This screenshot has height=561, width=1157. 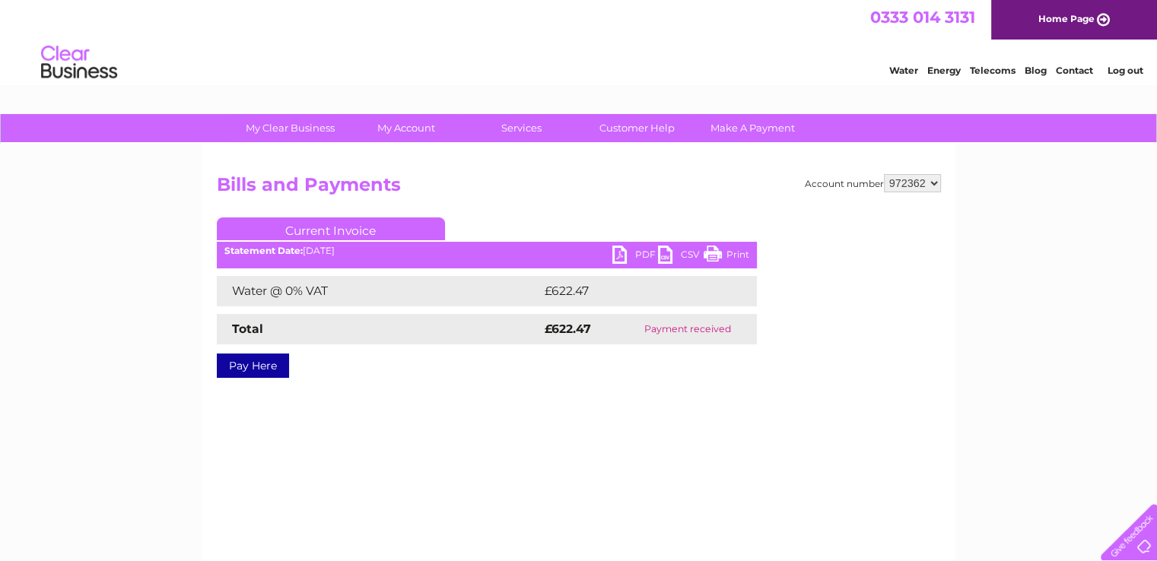 What do you see at coordinates (252, 366) in the screenshot?
I see `a: Pay Here` at bounding box center [252, 366].